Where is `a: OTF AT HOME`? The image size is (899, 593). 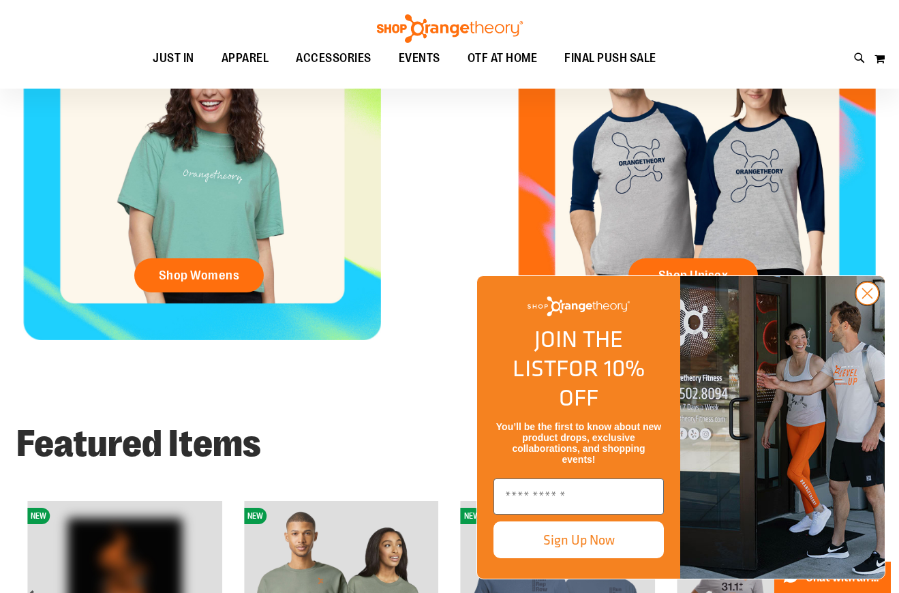 a: OTF AT HOME is located at coordinates (502, 59).